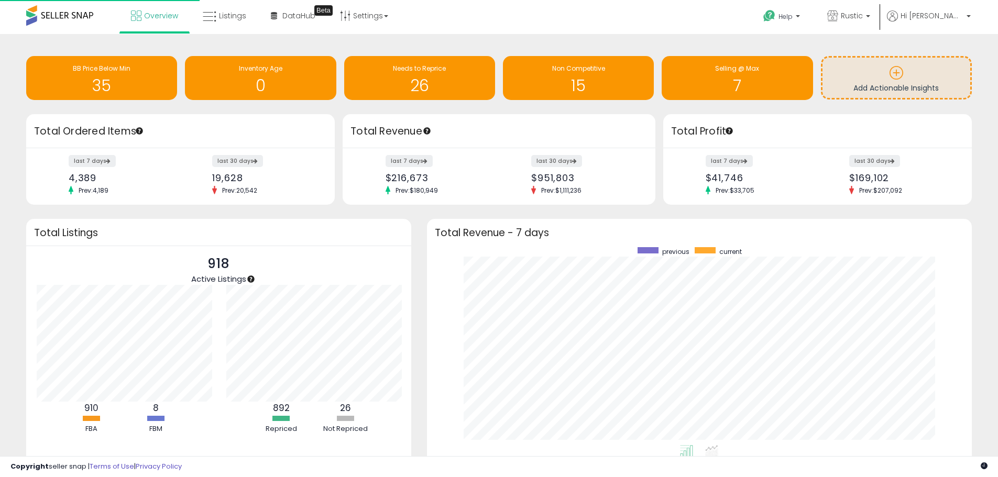 Image resolution: width=998 pixels, height=477 pixels. What do you see at coordinates (299, 16) in the screenshot?
I see `span: DataHub` at bounding box center [299, 16].